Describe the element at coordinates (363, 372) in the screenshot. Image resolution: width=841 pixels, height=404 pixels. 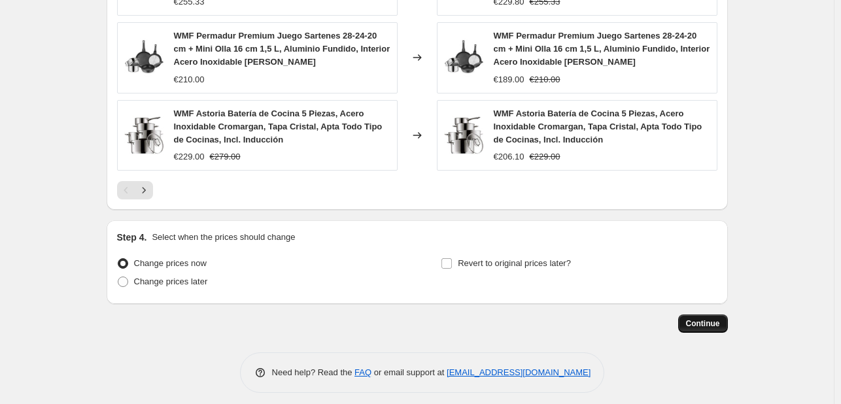
I see `a: FAQ` at that location.